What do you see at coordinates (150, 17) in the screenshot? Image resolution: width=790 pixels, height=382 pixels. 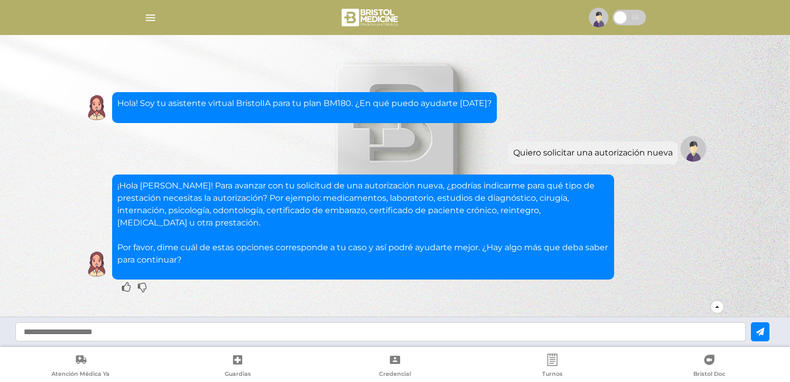 I see `img: Cober_menu-lines-white.svg` at bounding box center [150, 17].